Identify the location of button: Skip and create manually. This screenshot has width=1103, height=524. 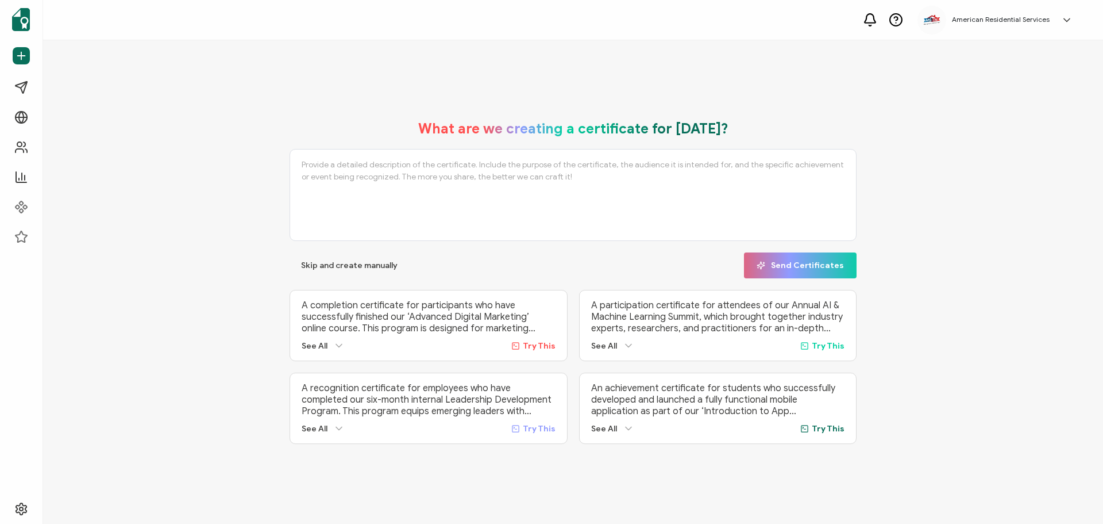
(349, 265).